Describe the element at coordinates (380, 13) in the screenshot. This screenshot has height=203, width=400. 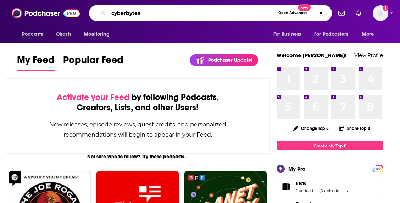
I see `button: Show profile menu` at that location.